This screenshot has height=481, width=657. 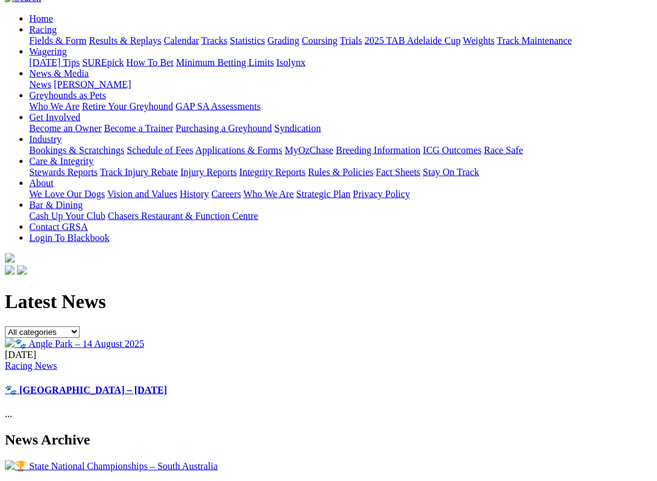 I want to click on a: About, so click(x=41, y=182).